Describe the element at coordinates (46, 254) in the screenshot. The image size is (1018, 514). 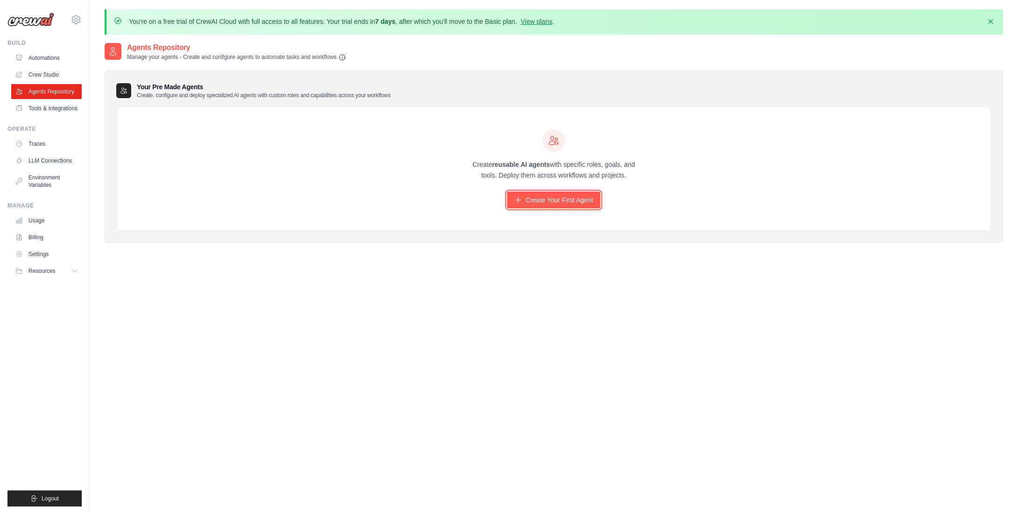
I see `a: Settings` at that location.